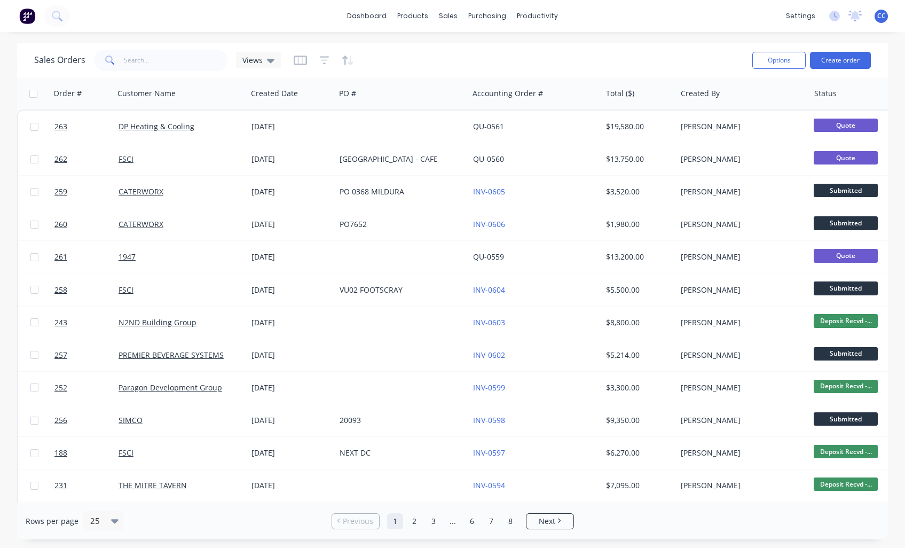  I want to click on a: 1947, so click(127, 256).